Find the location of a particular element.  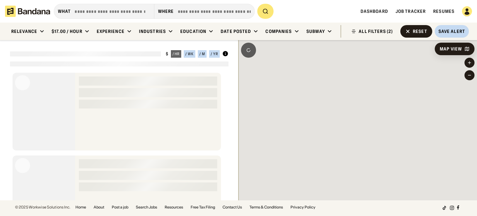

a: Free Tax Filing is located at coordinates (203, 207).